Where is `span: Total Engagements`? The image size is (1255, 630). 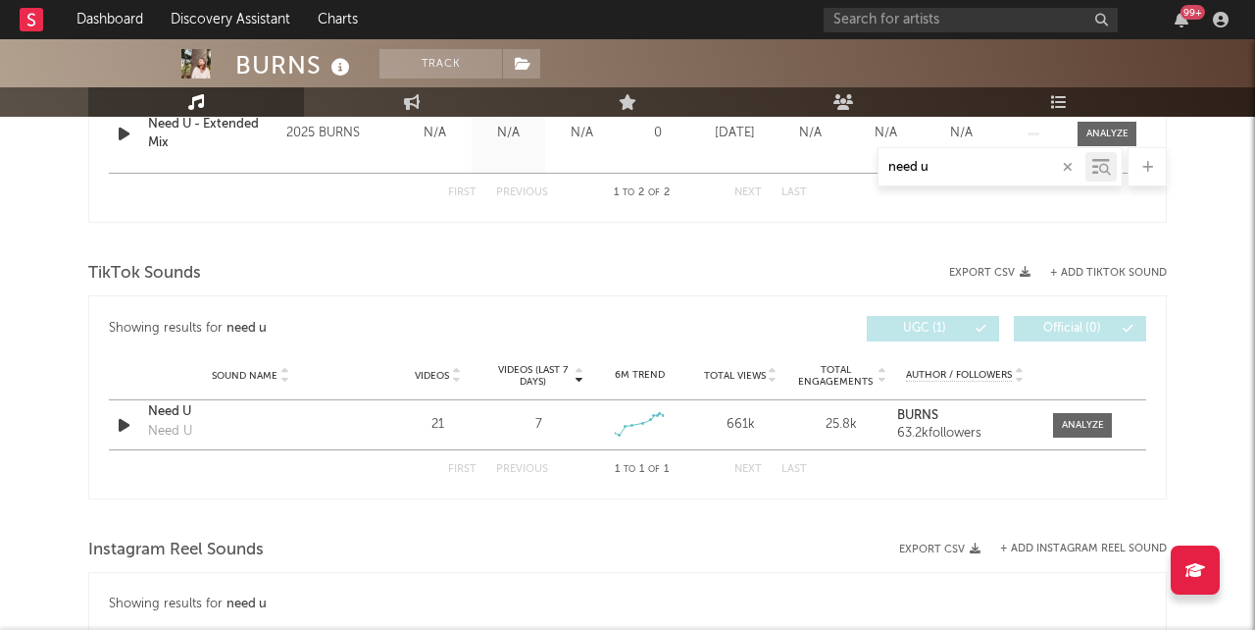
span: Total Engagements is located at coordinates (835, 376).